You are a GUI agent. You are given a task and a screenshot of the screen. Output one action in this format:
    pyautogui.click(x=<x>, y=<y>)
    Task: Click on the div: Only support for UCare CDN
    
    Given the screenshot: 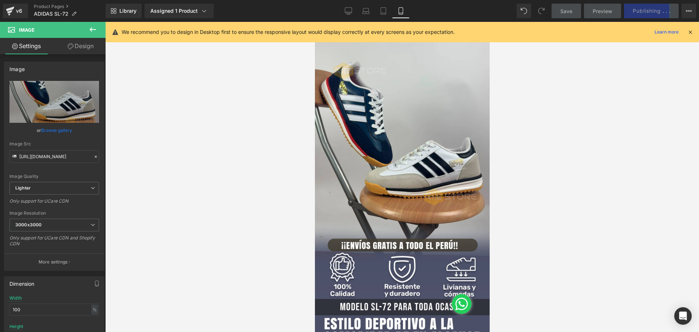 What is the action you would take?
    pyautogui.click(x=54, y=203)
    